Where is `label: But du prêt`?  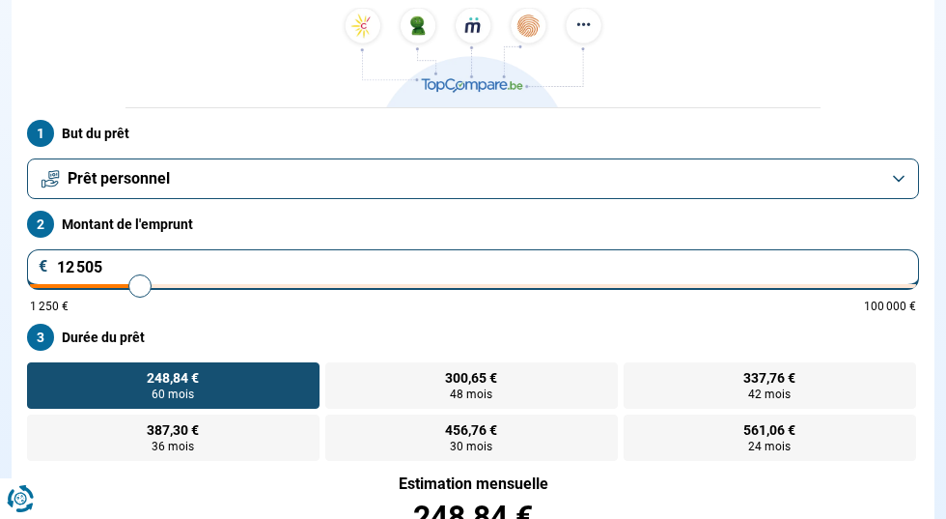
label: But du prêt is located at coordinates (473, 133).